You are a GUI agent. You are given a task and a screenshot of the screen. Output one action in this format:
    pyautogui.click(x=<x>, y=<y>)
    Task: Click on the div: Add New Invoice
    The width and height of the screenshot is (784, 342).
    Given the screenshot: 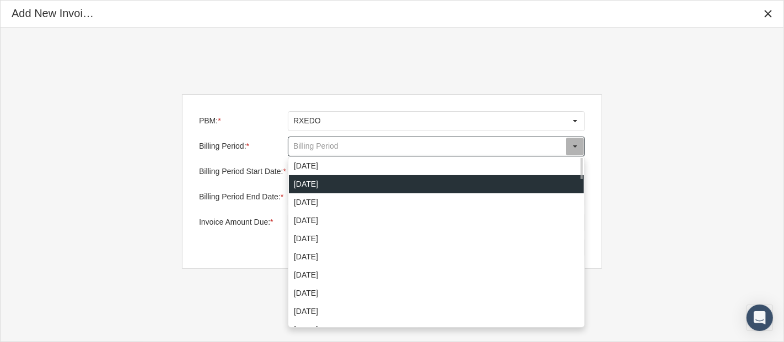 What is the action you would take?
    pyautogui.click(x=53, y=13)
    